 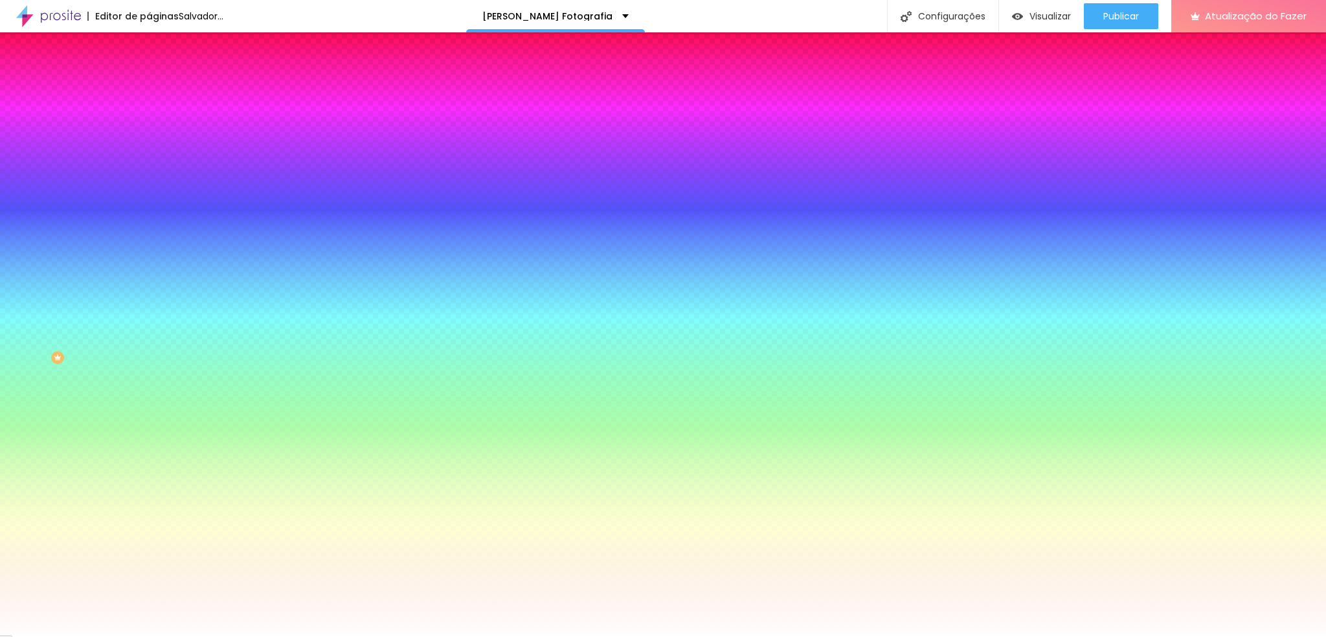 What do you see at coordinates (1017, 16) in the screenshot?
I see `img: view-1.svg` at bounding box center [1017, 16].